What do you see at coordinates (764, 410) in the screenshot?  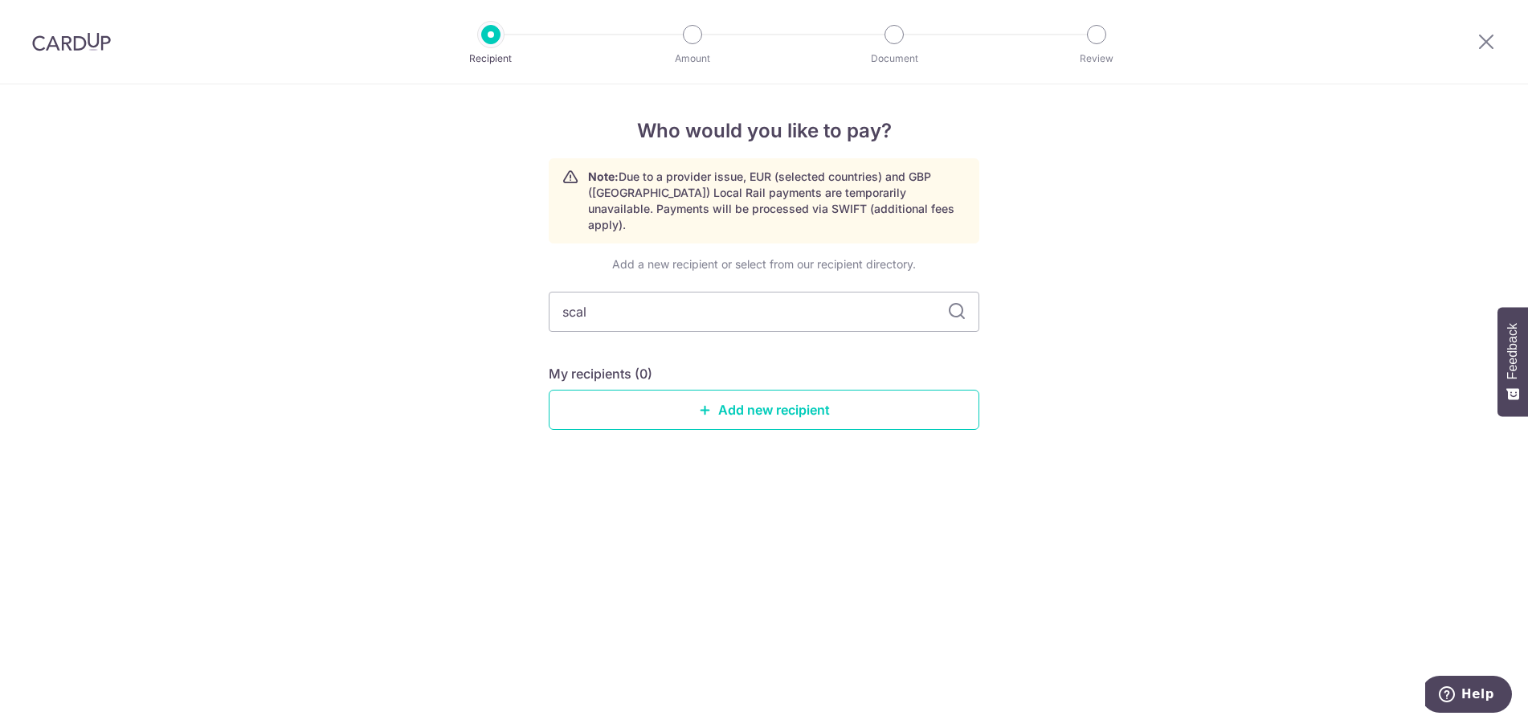 I see `a: Add new recipient` at bounding box center [764, 410].